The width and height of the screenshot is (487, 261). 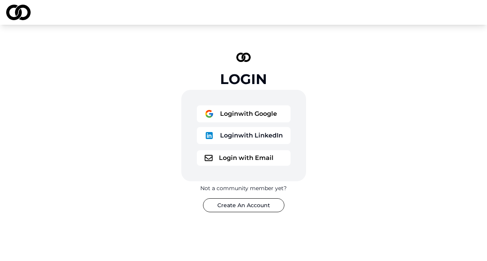 What do you see at coordinates (244, 206) in the screenshot?
I see `button: Create An Account` at bounding box center [244, 206].